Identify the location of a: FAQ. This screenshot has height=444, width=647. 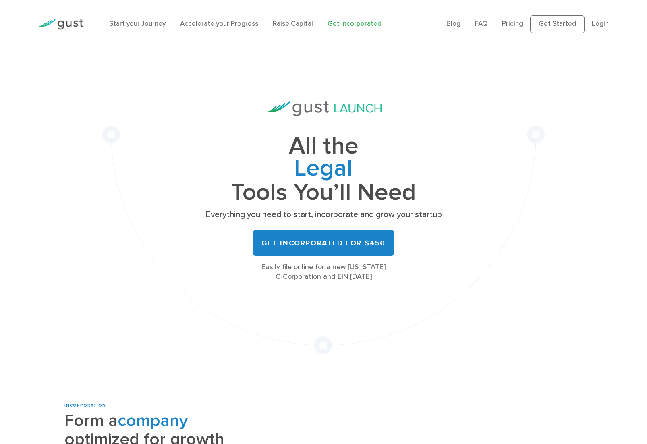
(481, 24).